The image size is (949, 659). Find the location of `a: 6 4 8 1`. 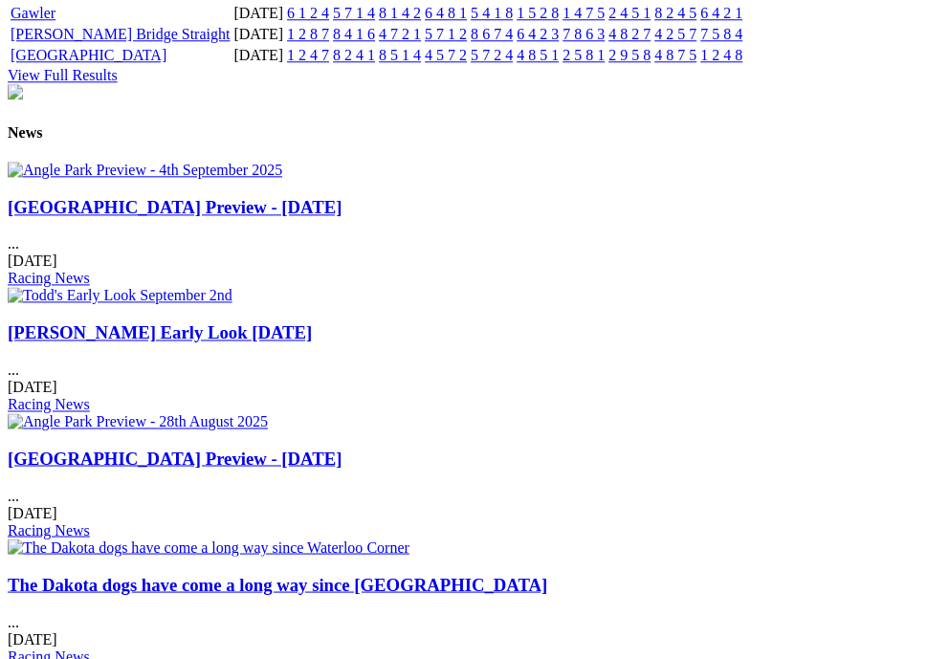

a: 6 4 8 1 is located at coordinates (446, 12).